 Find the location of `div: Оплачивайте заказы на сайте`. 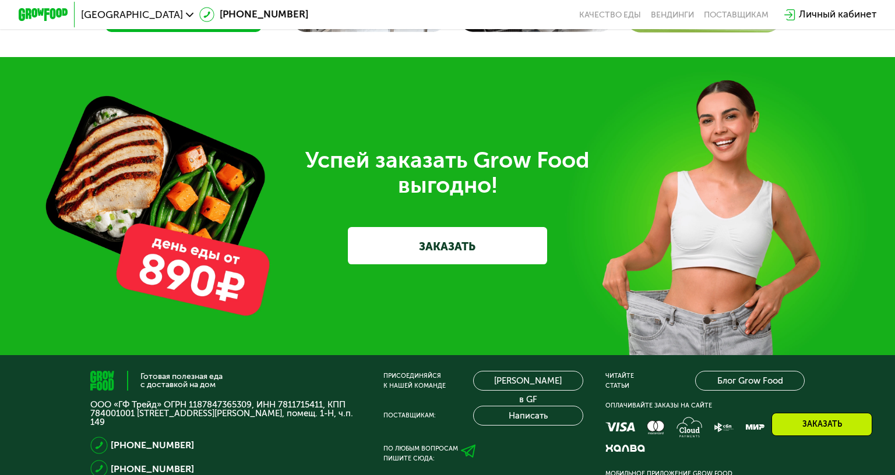

div: Оплачивайте заказы на сайте is located at coordinates (705, 406).